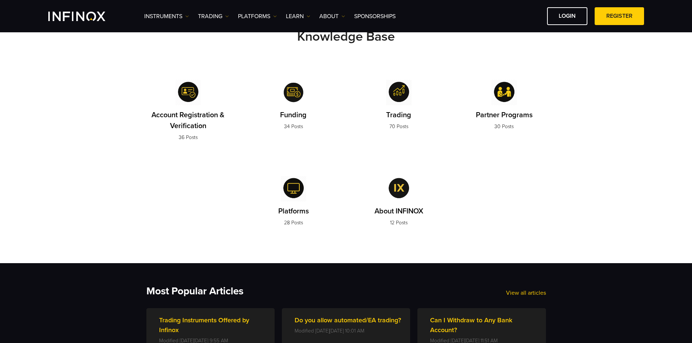 The width and height of the screenshot is (692, 343). What do you see at coordinates (399, 204) in the screenshot?
I see `a: About INFINOX About INFINOX 12 Posts` at bounding box center [399, 204].